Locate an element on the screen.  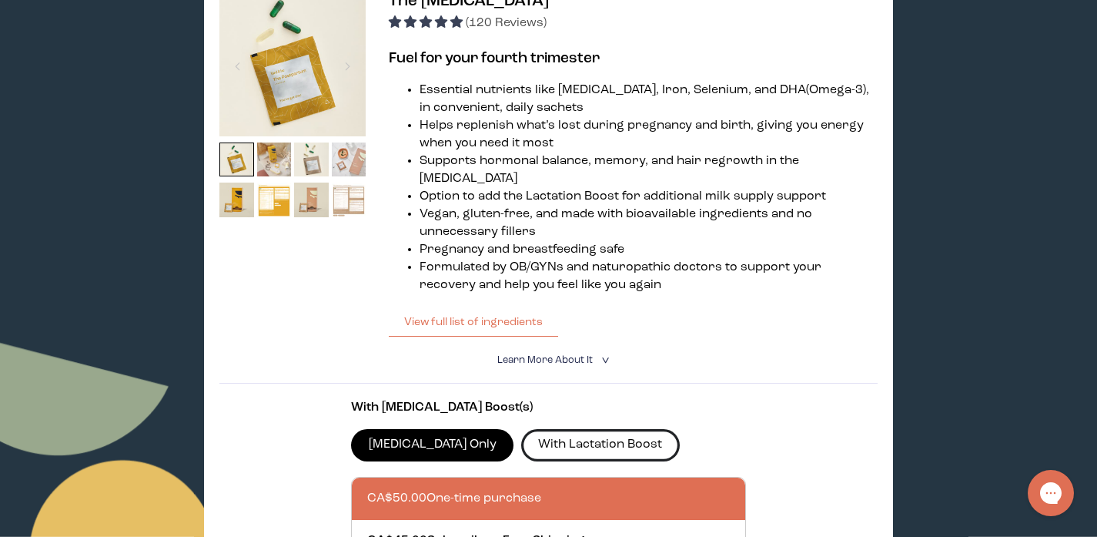
summary: Learn More About it < is located at coordinates (549, 360).